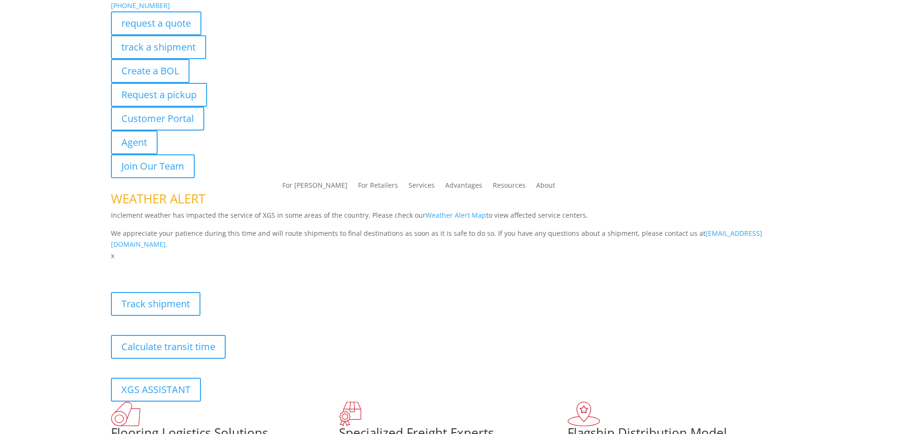 The height and width of the screenshot is (434, 907). I want to click on a: For Retailers, so click(378, 187).